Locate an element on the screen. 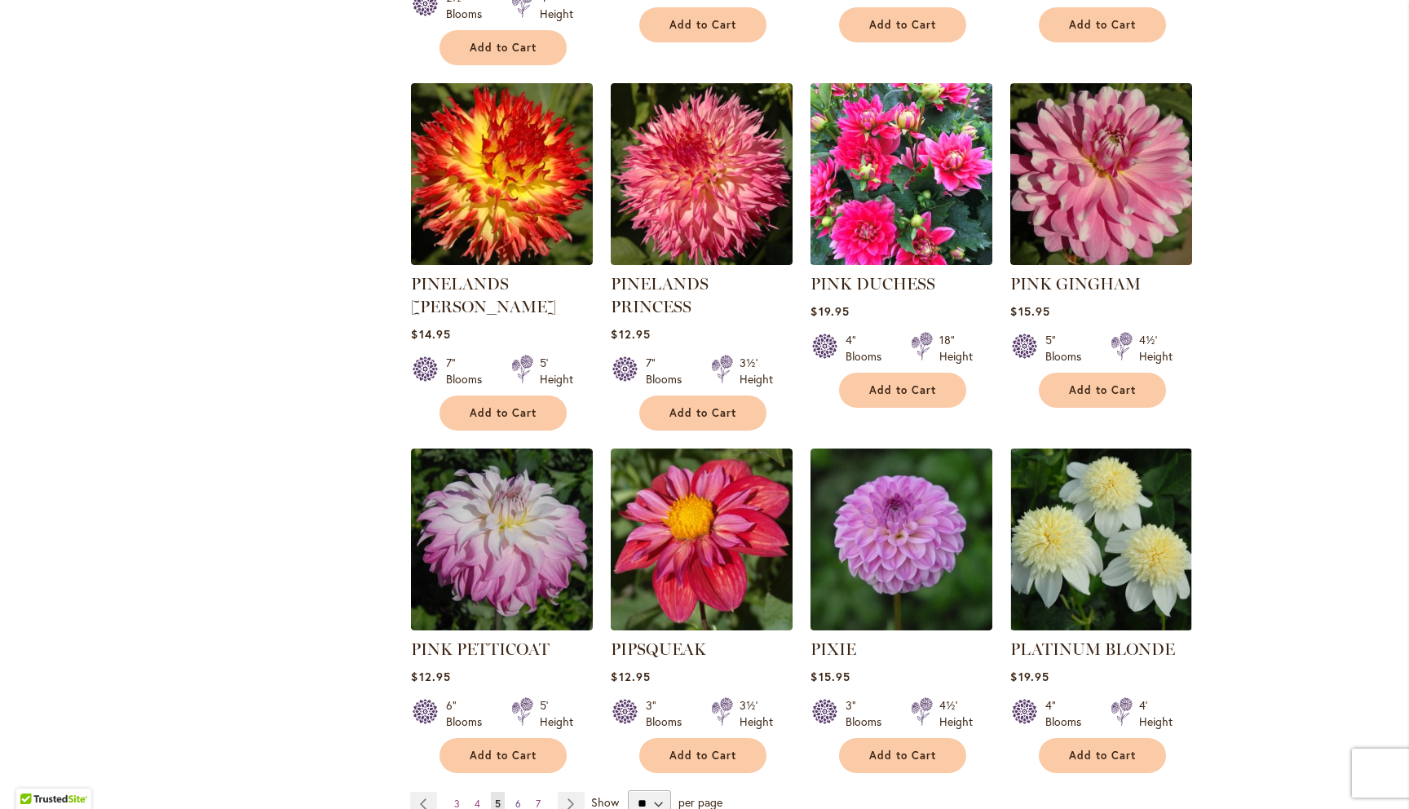 This screenshot has width=1409, height=809. img: PINK GINGHAM is located at coordinates (1101, 174).